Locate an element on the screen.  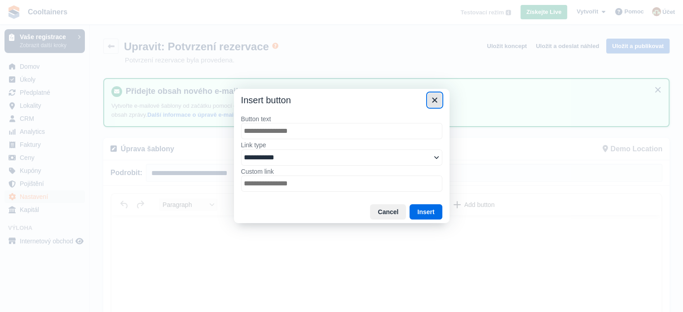
button: Cancel is located at coordinates (388, 212).